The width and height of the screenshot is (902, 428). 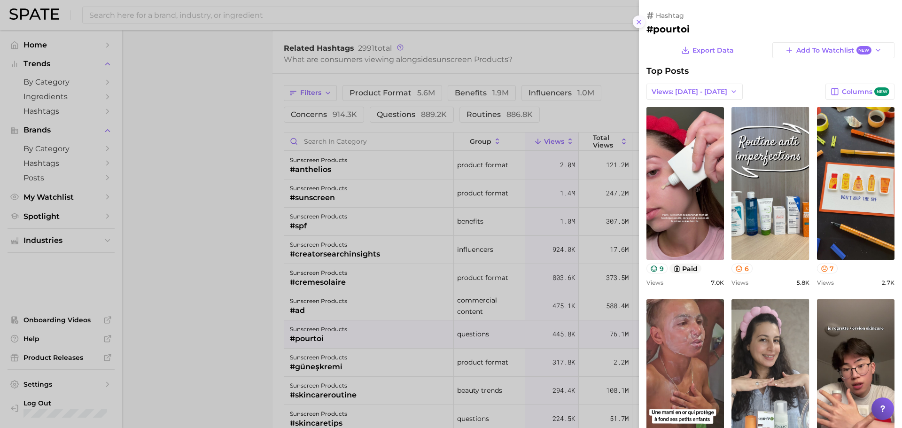 What do you see at coordinates (742, 268) in the screenshot?
I see `button: 6` at bounding box center [742, 268].